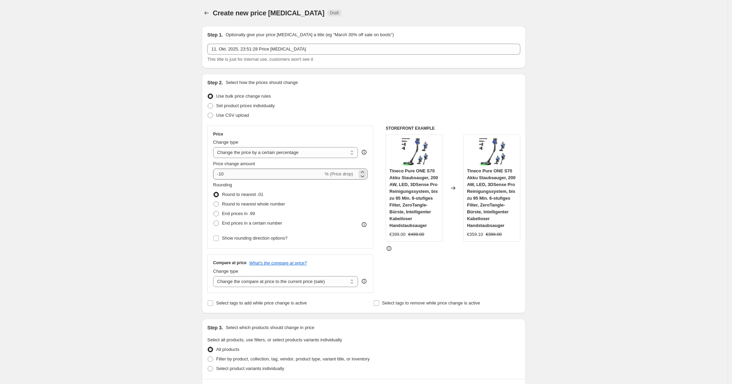 The height and width of the screenshot is (384, 732). Describe the element at coordinates (261, 302) in the screenshot. I see `span: Select tags to add while price change is active` at that location.